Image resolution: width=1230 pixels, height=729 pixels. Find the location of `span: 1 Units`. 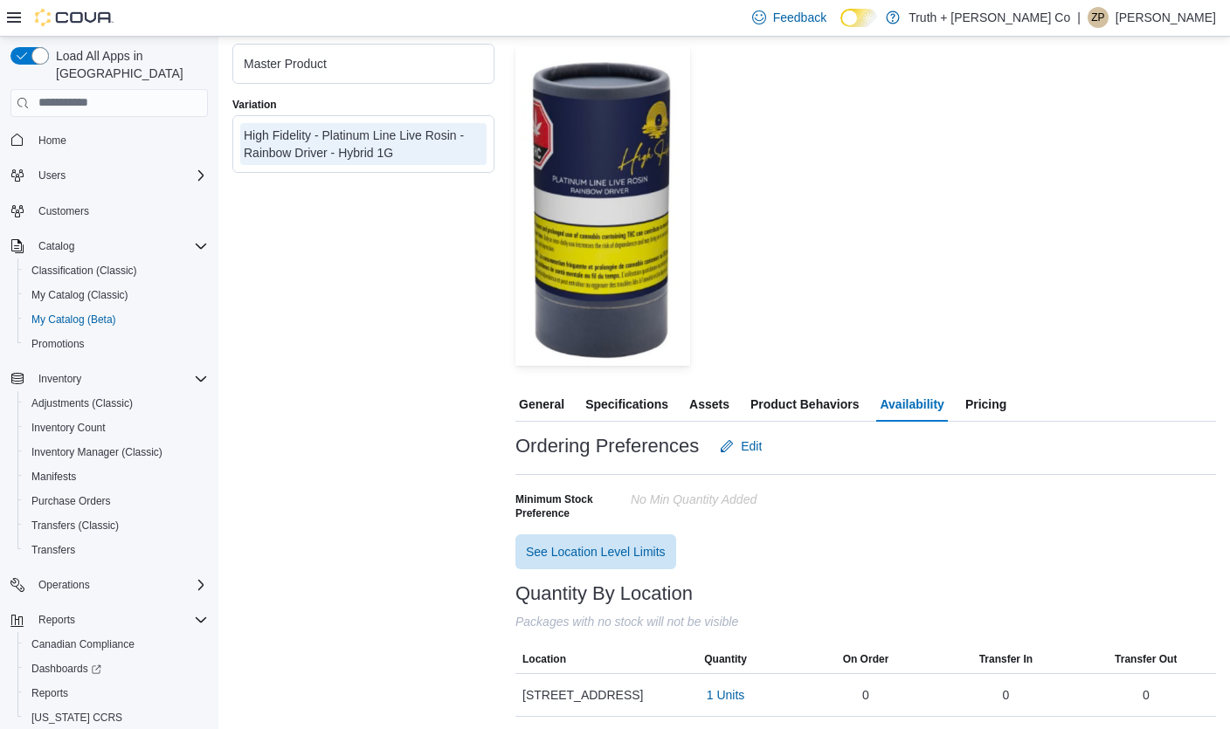

span: 1 Units is located at coordinates (726, 695).